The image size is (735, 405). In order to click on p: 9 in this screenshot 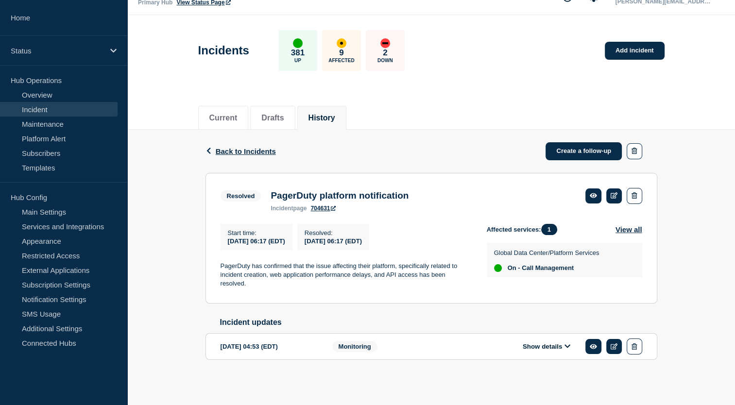, I will do `click(341, 53)`.